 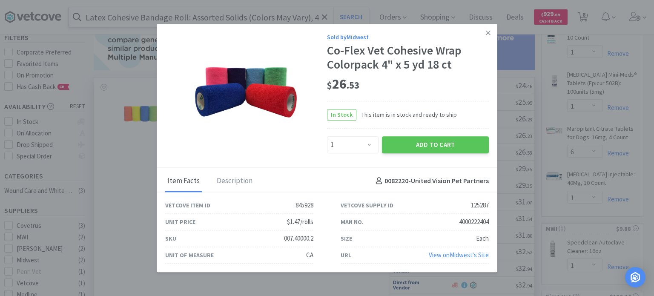 What do you see at coordinates (190, 255) in the screenshot?
I see `div: Unit of Measure` at bounding box center [190, 255].